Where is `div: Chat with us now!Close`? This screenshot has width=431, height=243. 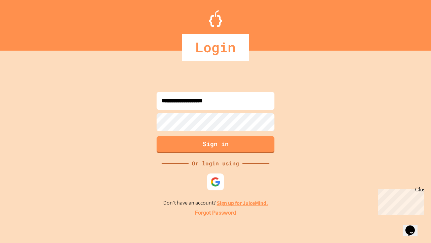
div: Chat with us now!Close is located at coordinates (25, 23).